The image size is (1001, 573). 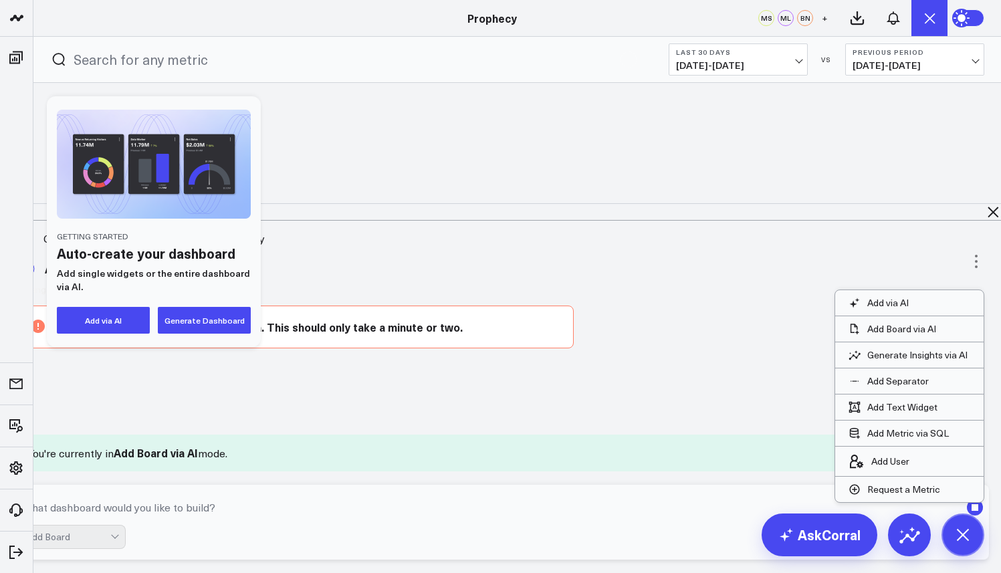 I want to click on a: Prophecy, so click(x=492, y=18).